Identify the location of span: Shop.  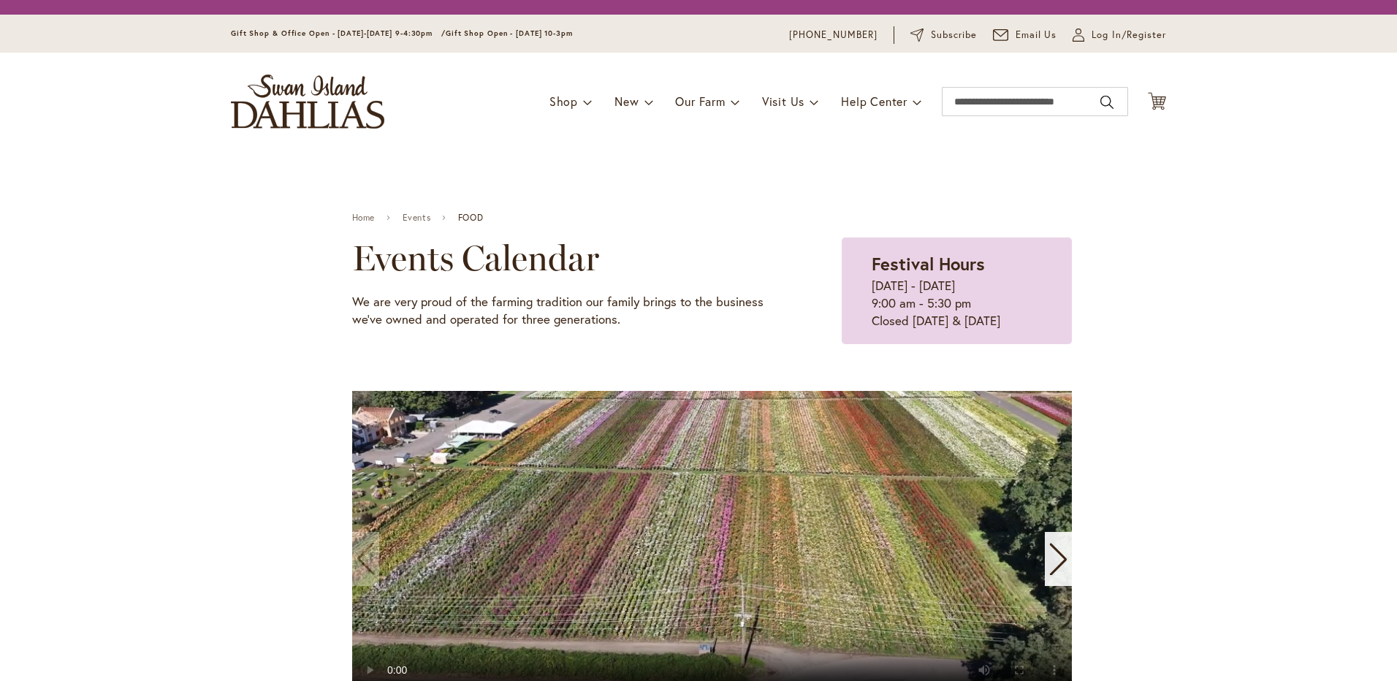
(563, 101).